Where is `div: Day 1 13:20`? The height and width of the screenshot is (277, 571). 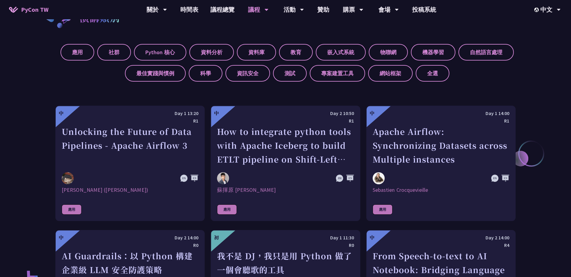 div: Day 1 13:20 is located at coordinates (130, 113).